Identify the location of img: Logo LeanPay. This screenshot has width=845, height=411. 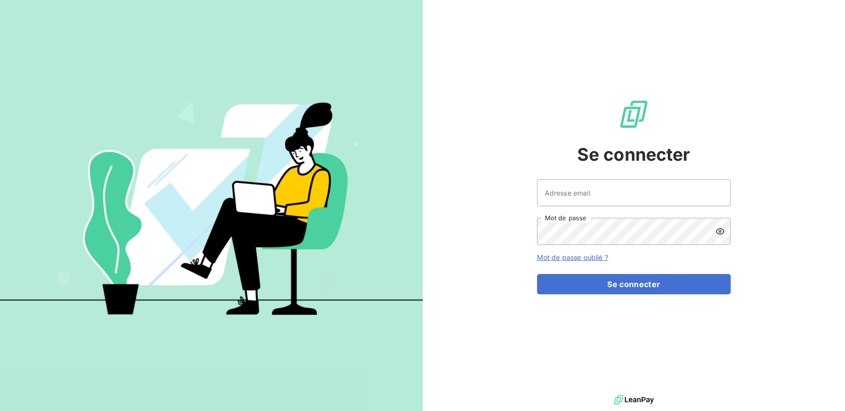
(634, 114).